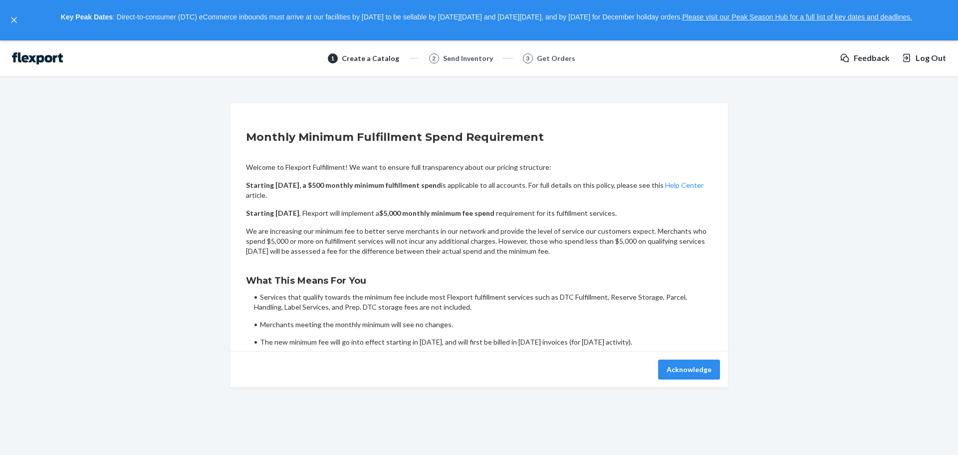  What do you see at coordinates (434, 58) in the screenshot?
I see `span: 2` at bounding box center [434, 58].